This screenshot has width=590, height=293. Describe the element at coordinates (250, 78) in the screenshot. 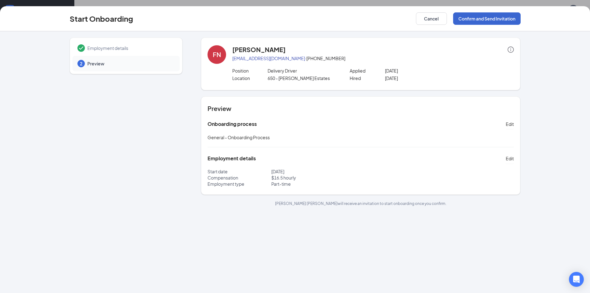

I see `p: Location` at that location.